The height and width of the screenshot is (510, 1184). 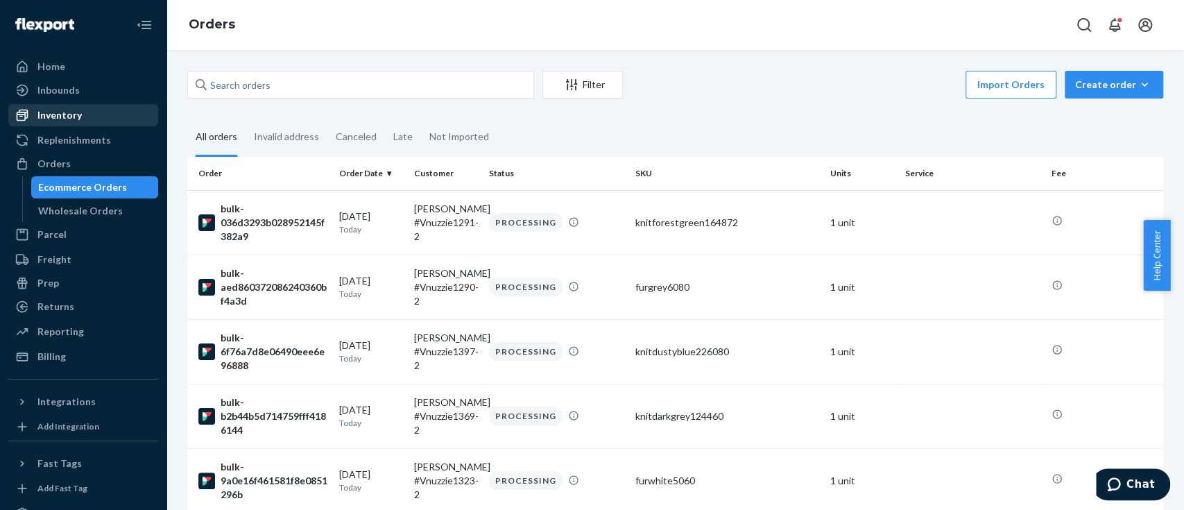 I want to click on th: Units, so click(x=862, y=173).